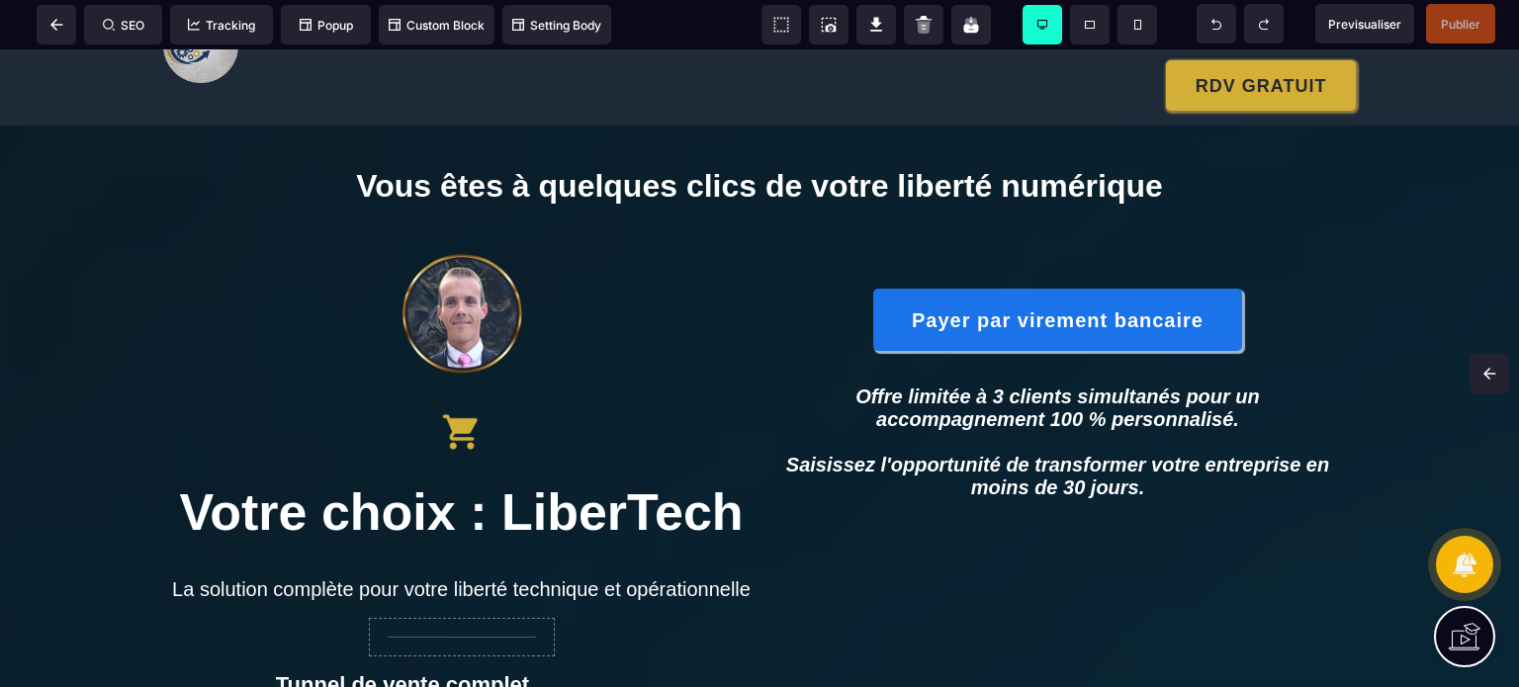 The image size is (1519, 687). What do you see at coordinates (1261, 36) in the screenshot?
I see `button: RDV GRATUIT` at bounding box center [1261, 36].